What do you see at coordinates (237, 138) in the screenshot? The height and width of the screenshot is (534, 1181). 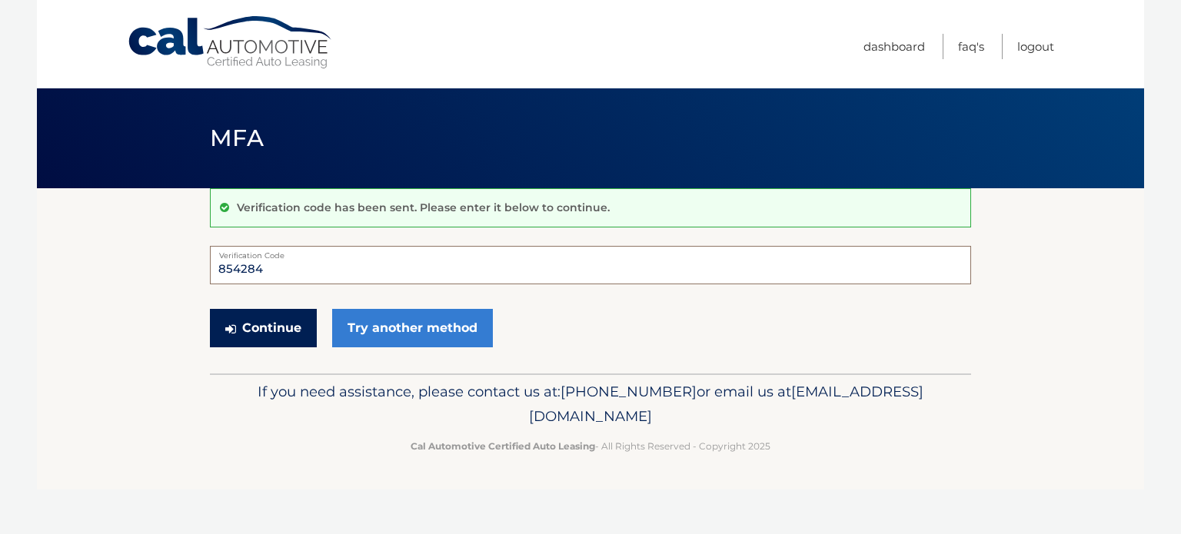 I see `span: MFA` at bounding box center [237, 138].